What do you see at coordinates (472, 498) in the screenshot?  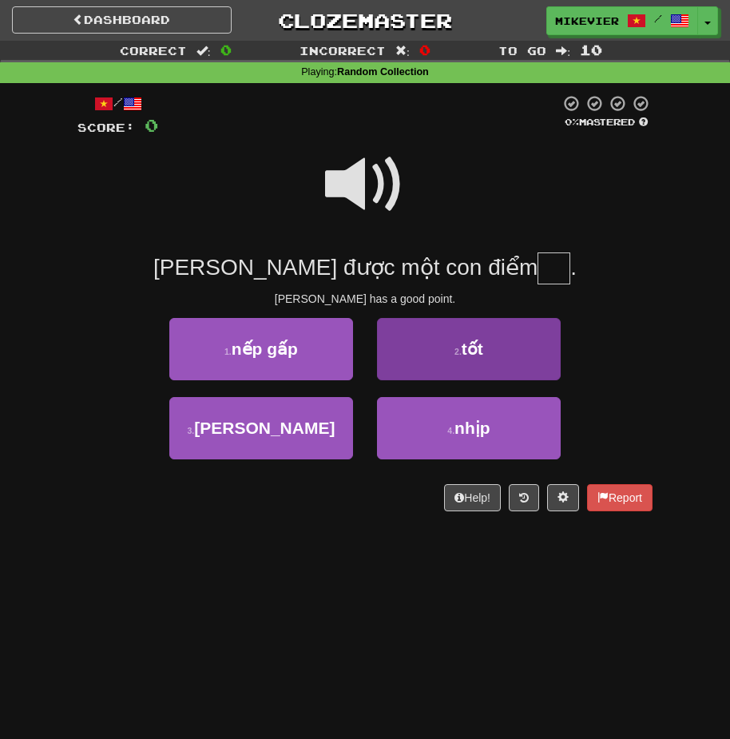 I see `button: Help!` at bounding box center [472, 498].